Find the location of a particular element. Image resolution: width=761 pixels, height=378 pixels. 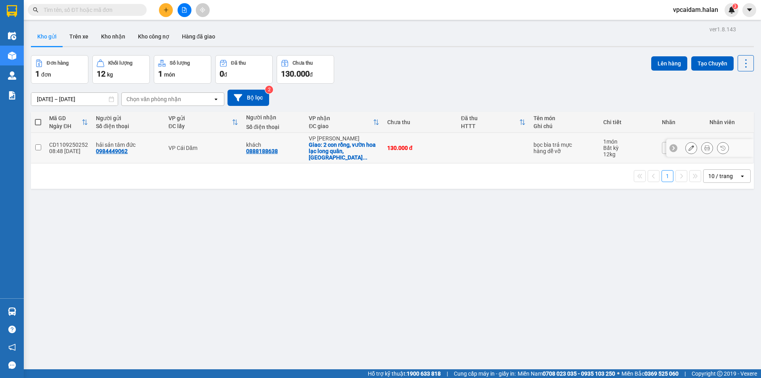

div: ĐC giao is located at coordinates (341, 126).